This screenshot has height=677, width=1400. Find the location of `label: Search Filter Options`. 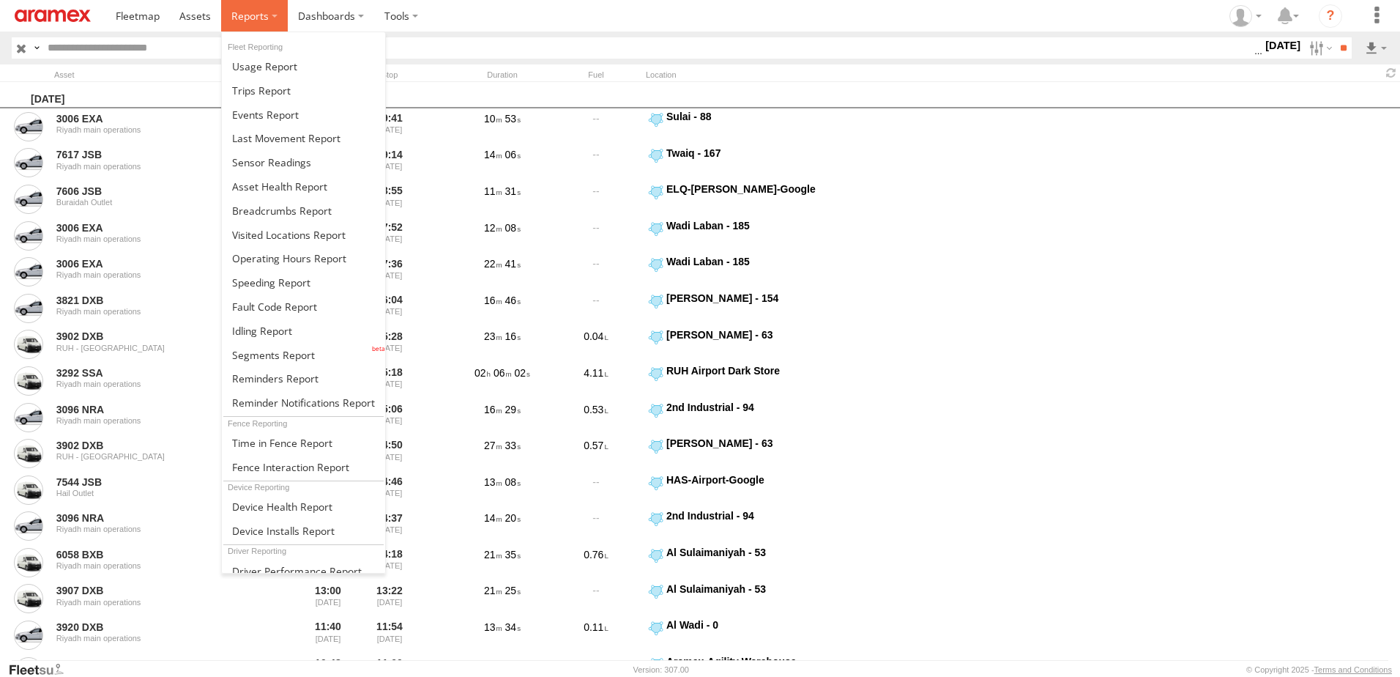

label: Search Filter Options is located at coordinates (1319, 48).